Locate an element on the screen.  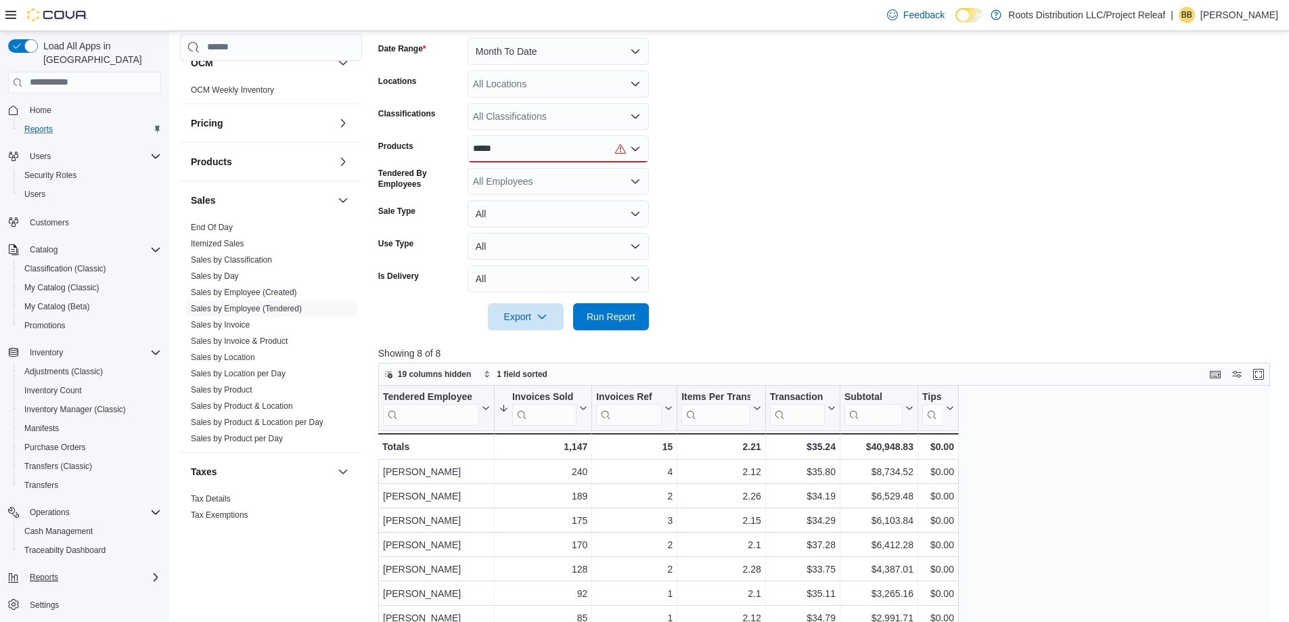
button: Catalog is located at coordinates (43, 250).